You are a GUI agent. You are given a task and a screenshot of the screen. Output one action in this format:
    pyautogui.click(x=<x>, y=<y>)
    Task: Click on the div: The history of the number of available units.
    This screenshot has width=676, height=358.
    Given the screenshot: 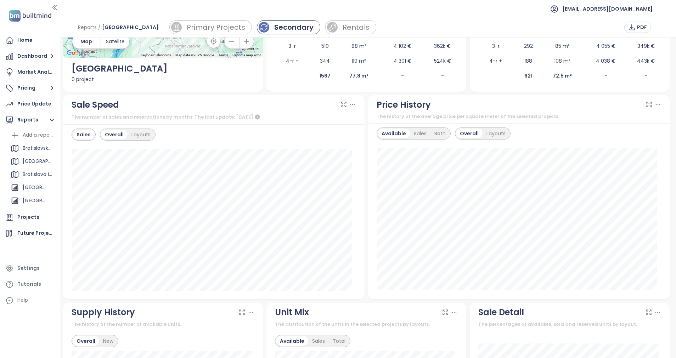 What is the action you would take?
    pyautogui.click(x=163, y=325)
    